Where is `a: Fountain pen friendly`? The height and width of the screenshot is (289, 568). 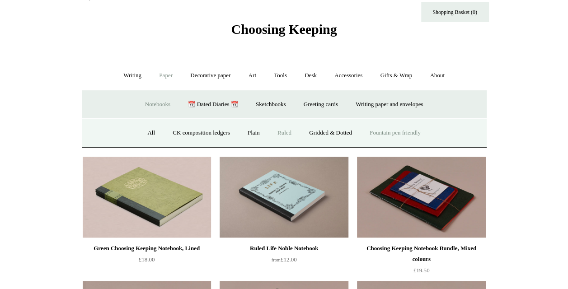 a: Fountain pen friendly is located at coordinates (395, 133).